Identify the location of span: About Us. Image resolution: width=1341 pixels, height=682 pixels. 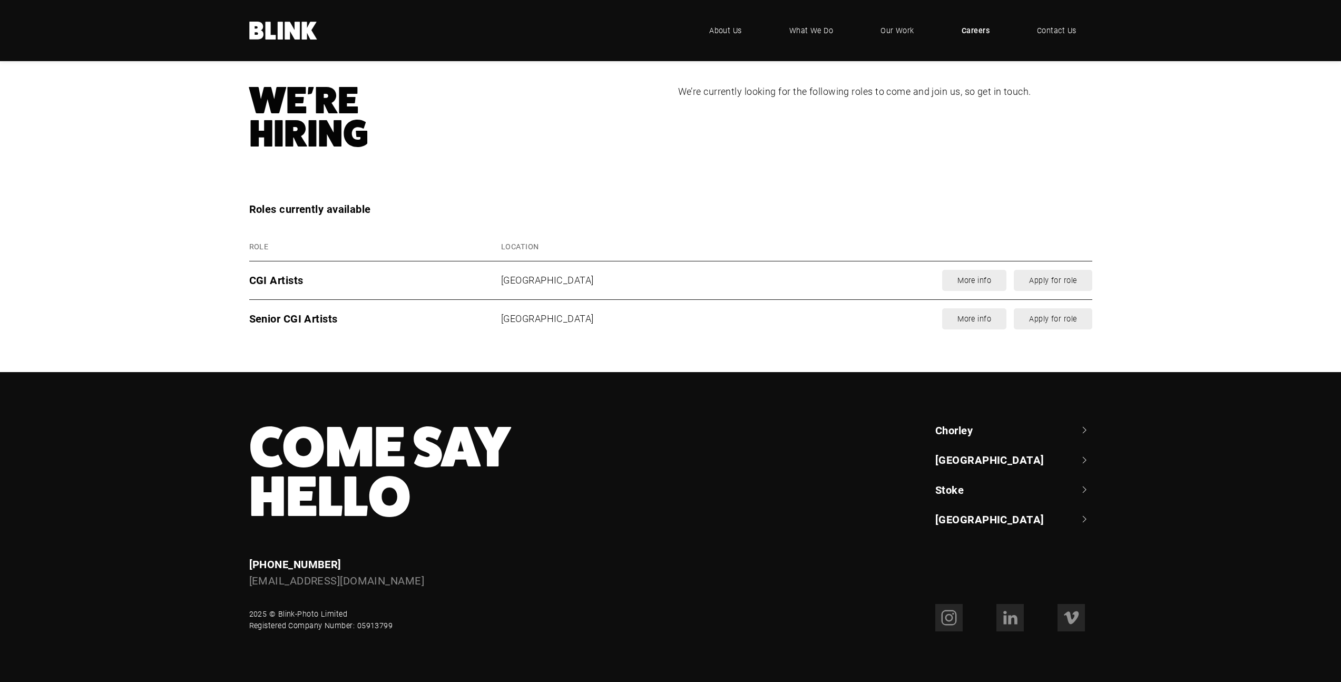
(726, 31).